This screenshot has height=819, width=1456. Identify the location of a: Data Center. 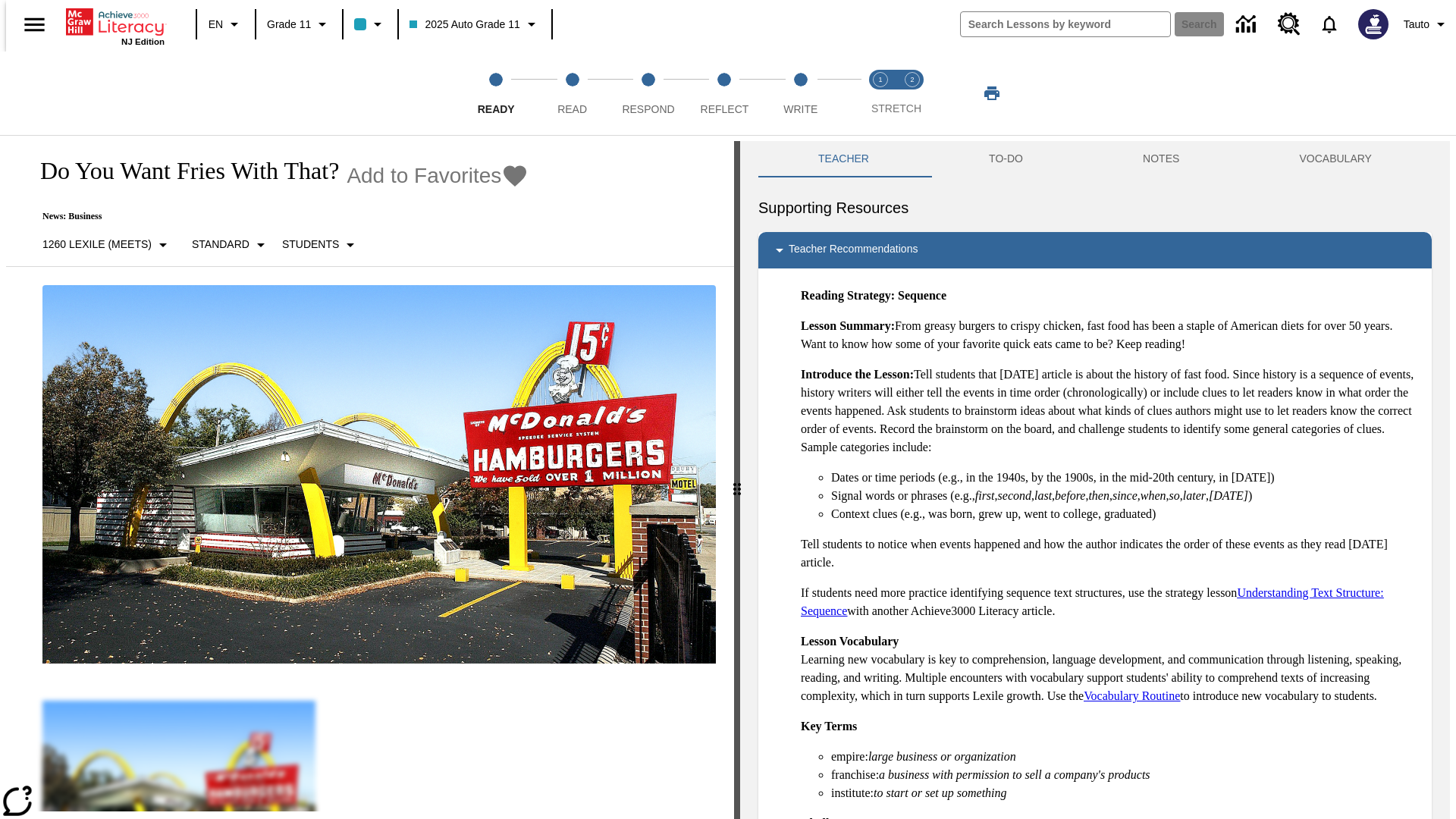
(1247, 24).